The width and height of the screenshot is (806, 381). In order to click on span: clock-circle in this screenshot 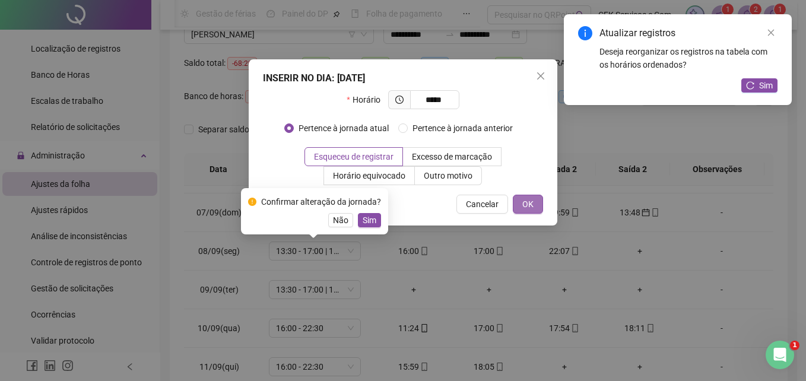, I will do `click(400, 100)`.